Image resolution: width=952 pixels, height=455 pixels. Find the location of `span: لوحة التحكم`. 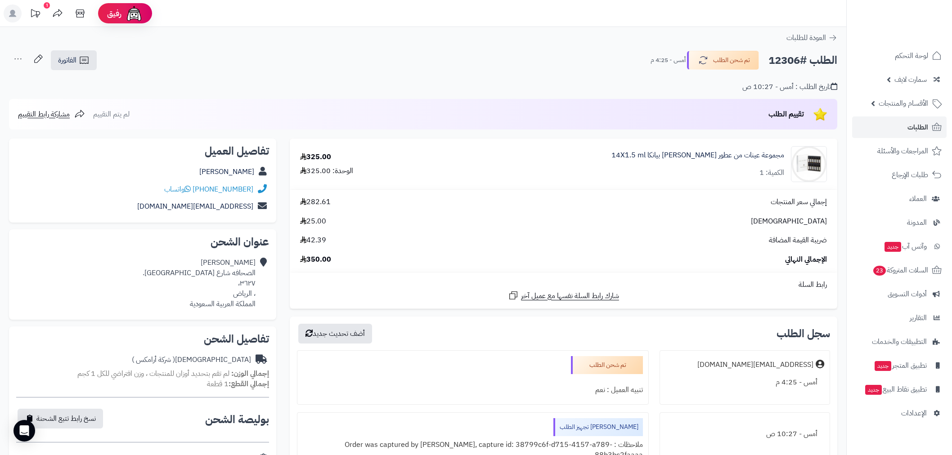

span: لوحة التحكم is located at coordinates (911, 56).